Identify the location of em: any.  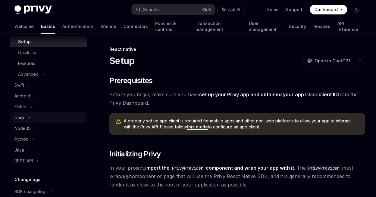
(125, 176).